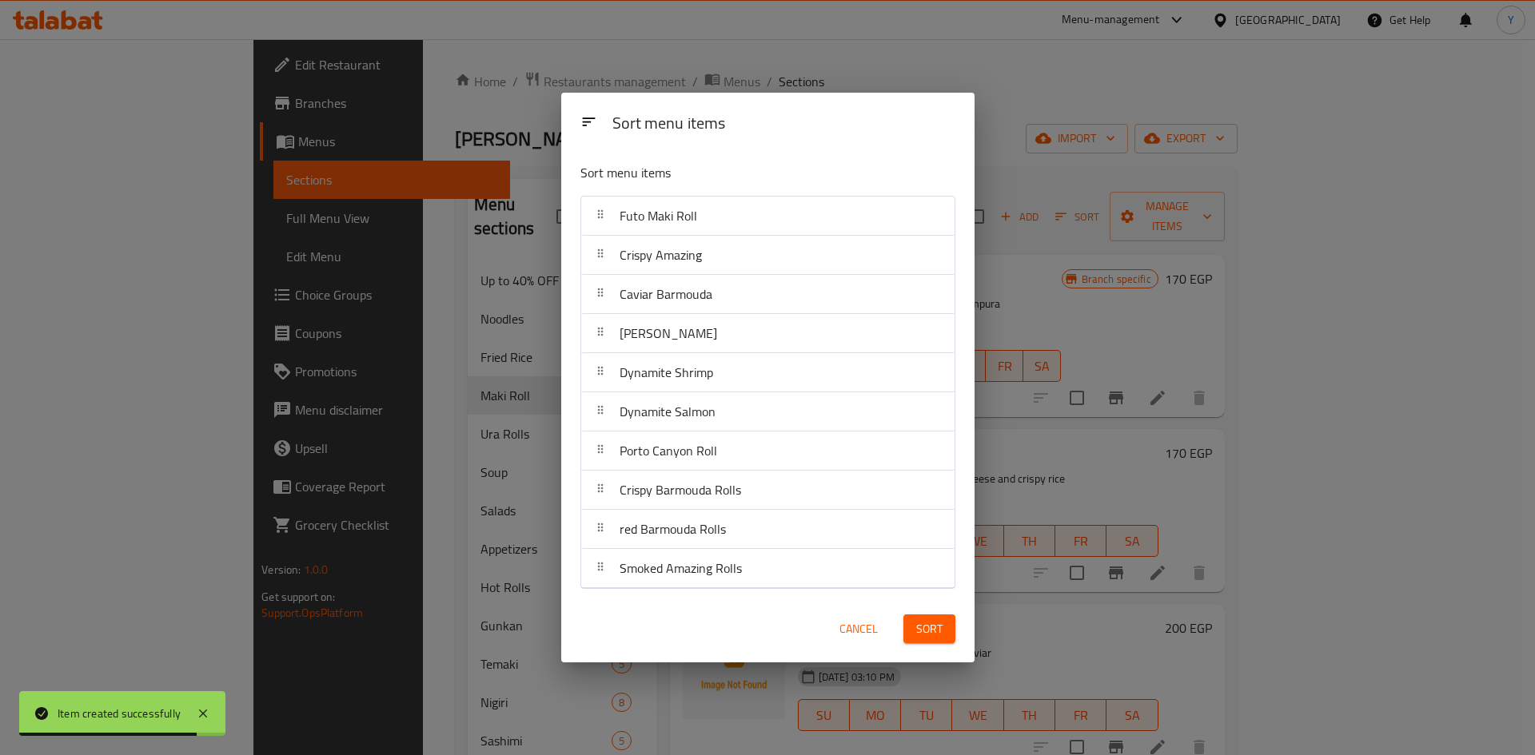 This screenshot has width=1535, height=755. I want to click on div: red Barmouda Rolls, so click(767, 529).